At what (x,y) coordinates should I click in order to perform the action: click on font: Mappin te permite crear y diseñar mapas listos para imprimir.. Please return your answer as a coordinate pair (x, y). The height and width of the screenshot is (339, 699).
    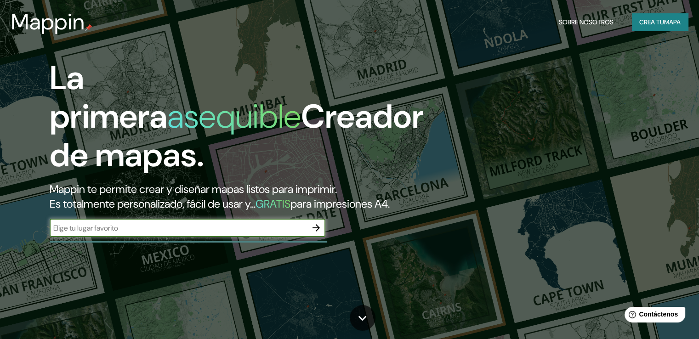
    Looking at the image, I should click on (193, 189).